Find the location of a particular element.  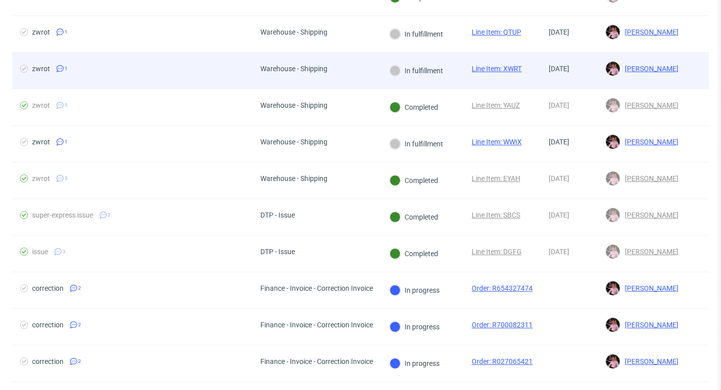

a: Order: R700082311 is located at coordinates (503, 325).